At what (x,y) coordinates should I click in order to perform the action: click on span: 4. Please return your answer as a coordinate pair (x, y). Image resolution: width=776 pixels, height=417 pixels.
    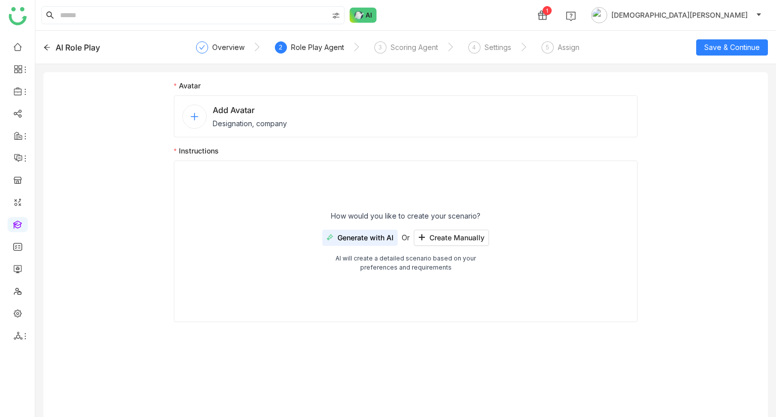
    Looking at the image, I should click on (474, 47).